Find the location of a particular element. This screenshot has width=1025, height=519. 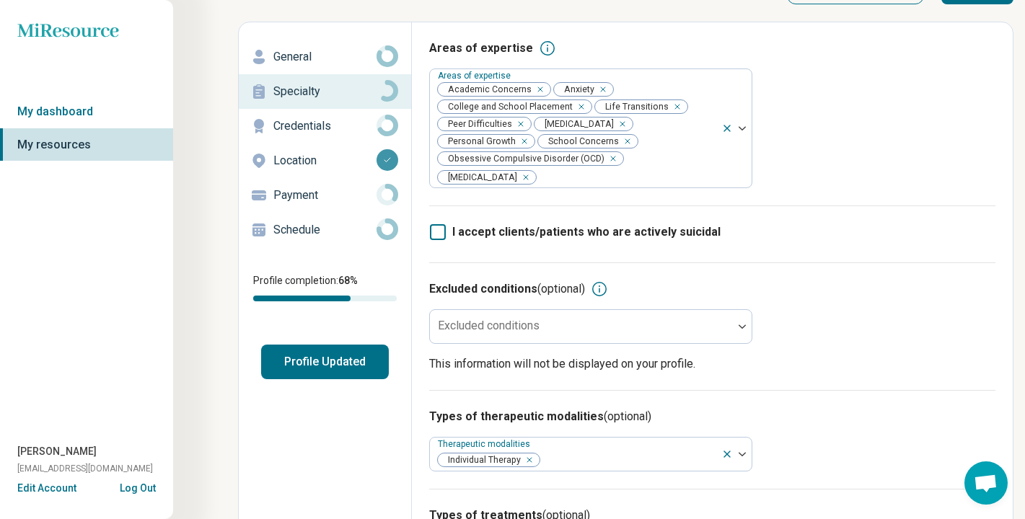

span: Personal Growth is located at coordinates (479, 141).